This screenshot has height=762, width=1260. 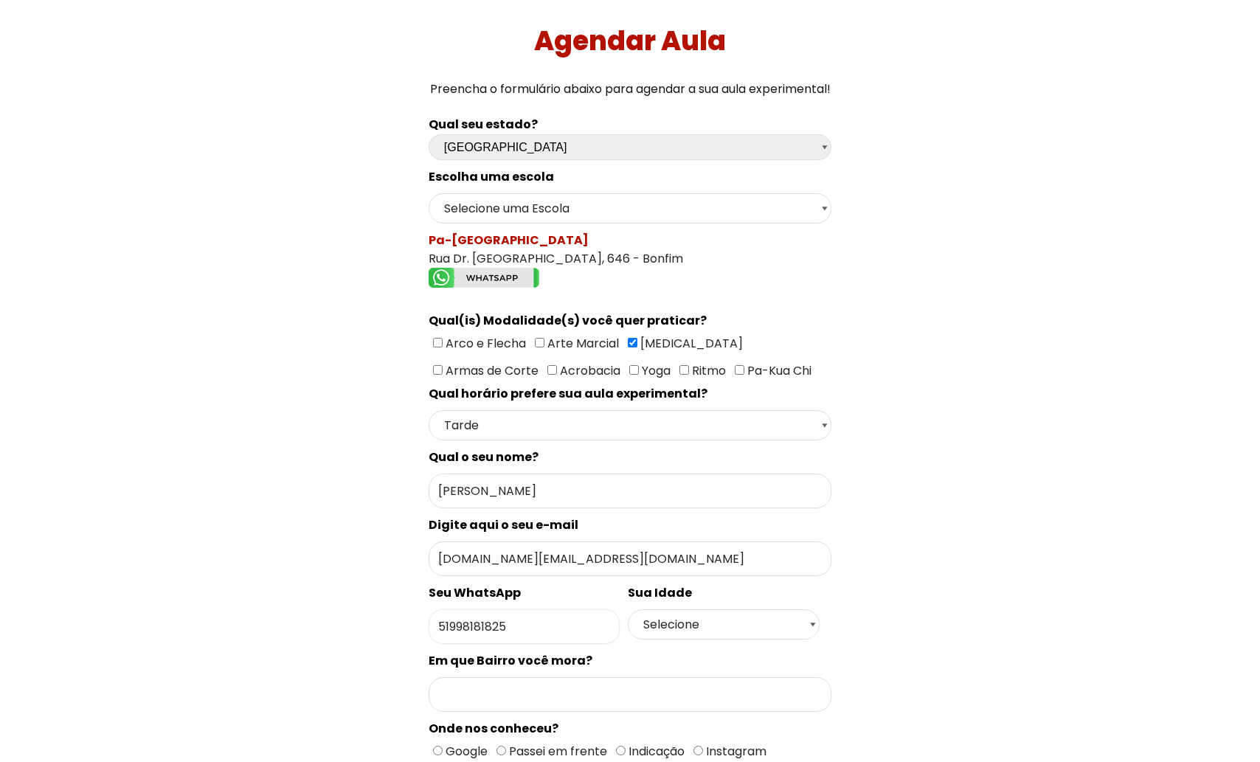 What do you see at coordinates (484, 343) in the screenshot?
I see `span: Arco e Flecha` at bounding box center [484, 343].